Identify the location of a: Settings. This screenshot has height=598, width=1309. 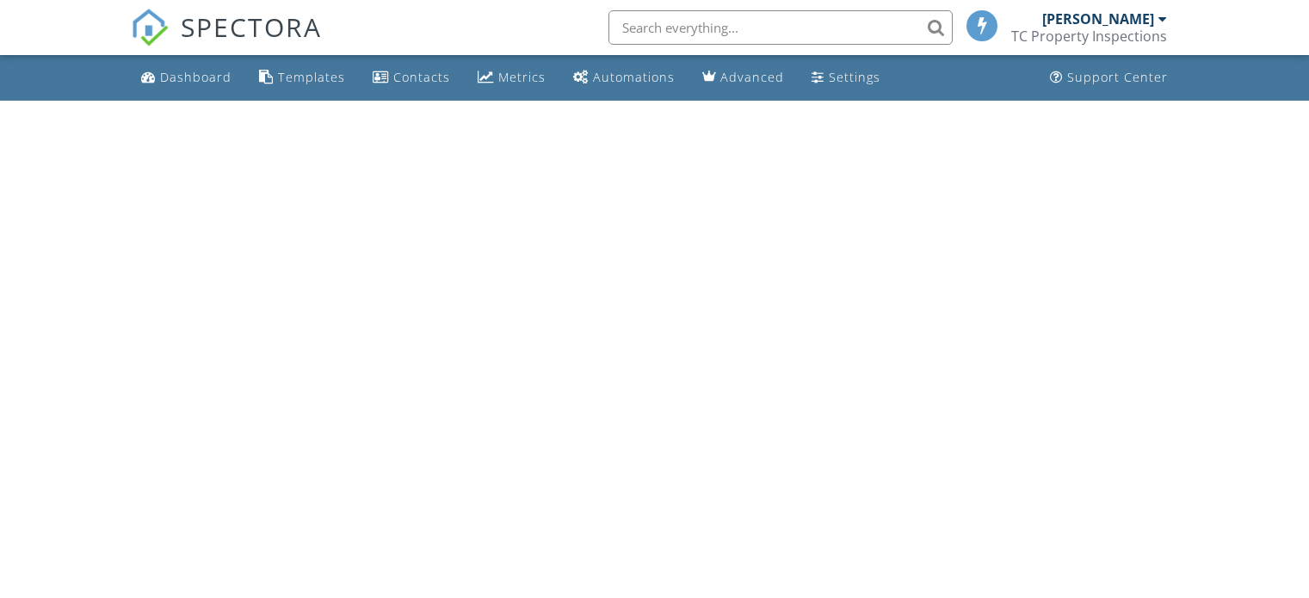
(846, 77).